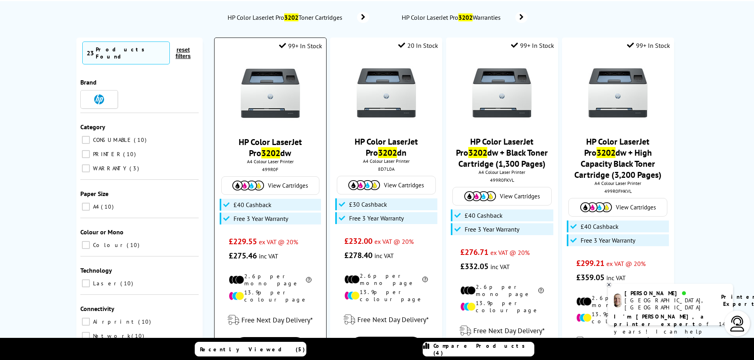  What do you see at coordinates (286, 17) in the screenshot?
I see `span: HP Color LaserJet Pro Toner Cartridges` at bounding box center [286, 17].